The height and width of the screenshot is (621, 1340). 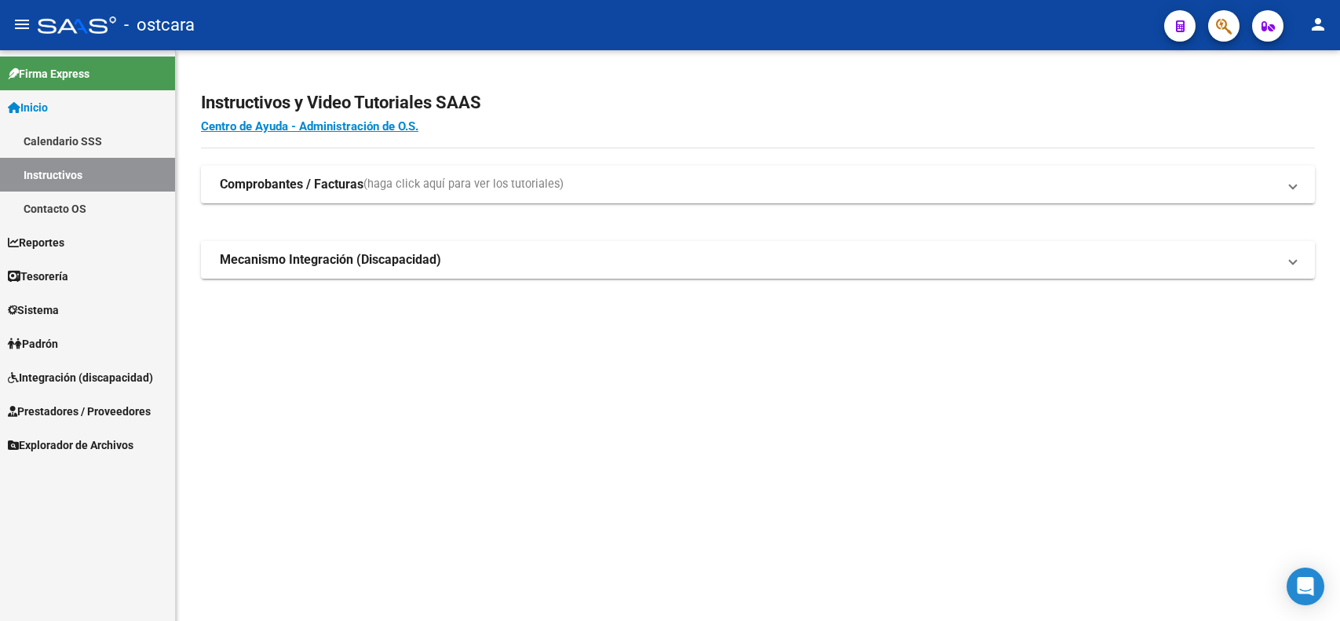 What do you see at coordinates (33, 344) in the screenshot?
I see `span: Padrón` at bounding box center [33, 344].